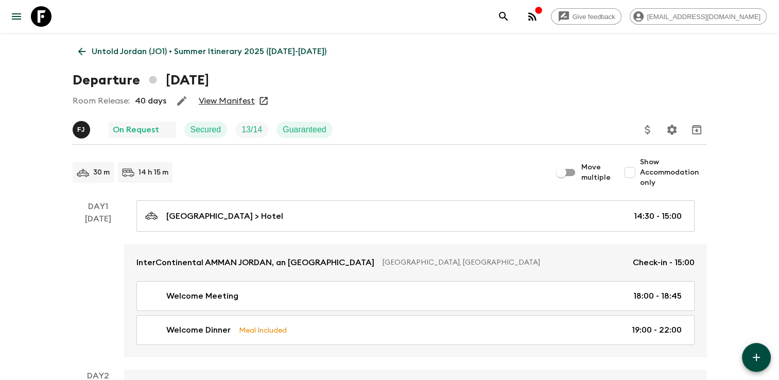  What do you see at coordinates (697, 130) in the screenshot?
I see `button: Archive (Completed, Cancelled or Unsynced Departures only)` at bounding box center [697, 130].